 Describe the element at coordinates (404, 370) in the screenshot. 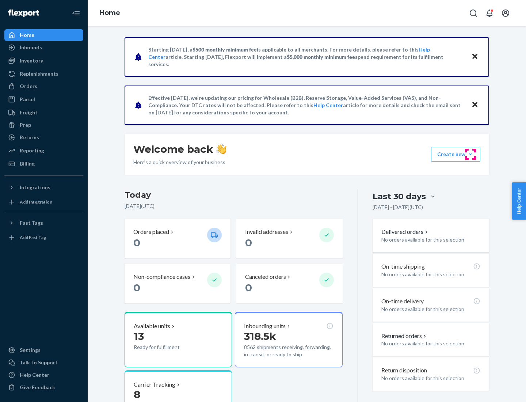

I see `p: Return disposition` at that location.